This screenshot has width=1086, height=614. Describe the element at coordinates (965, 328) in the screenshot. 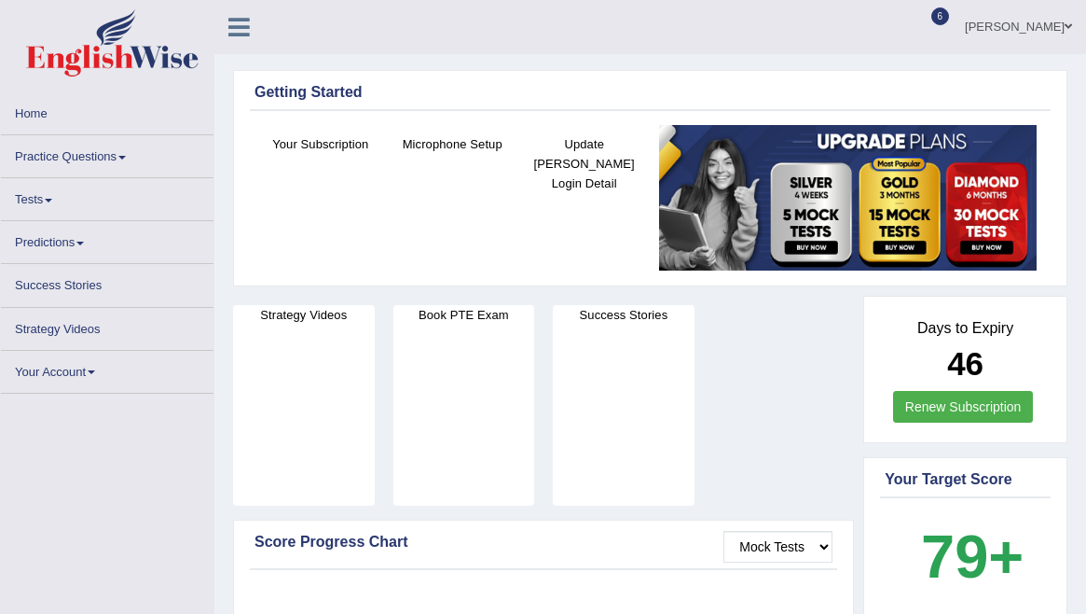

I see `h4: Days to Expiry` at that location.